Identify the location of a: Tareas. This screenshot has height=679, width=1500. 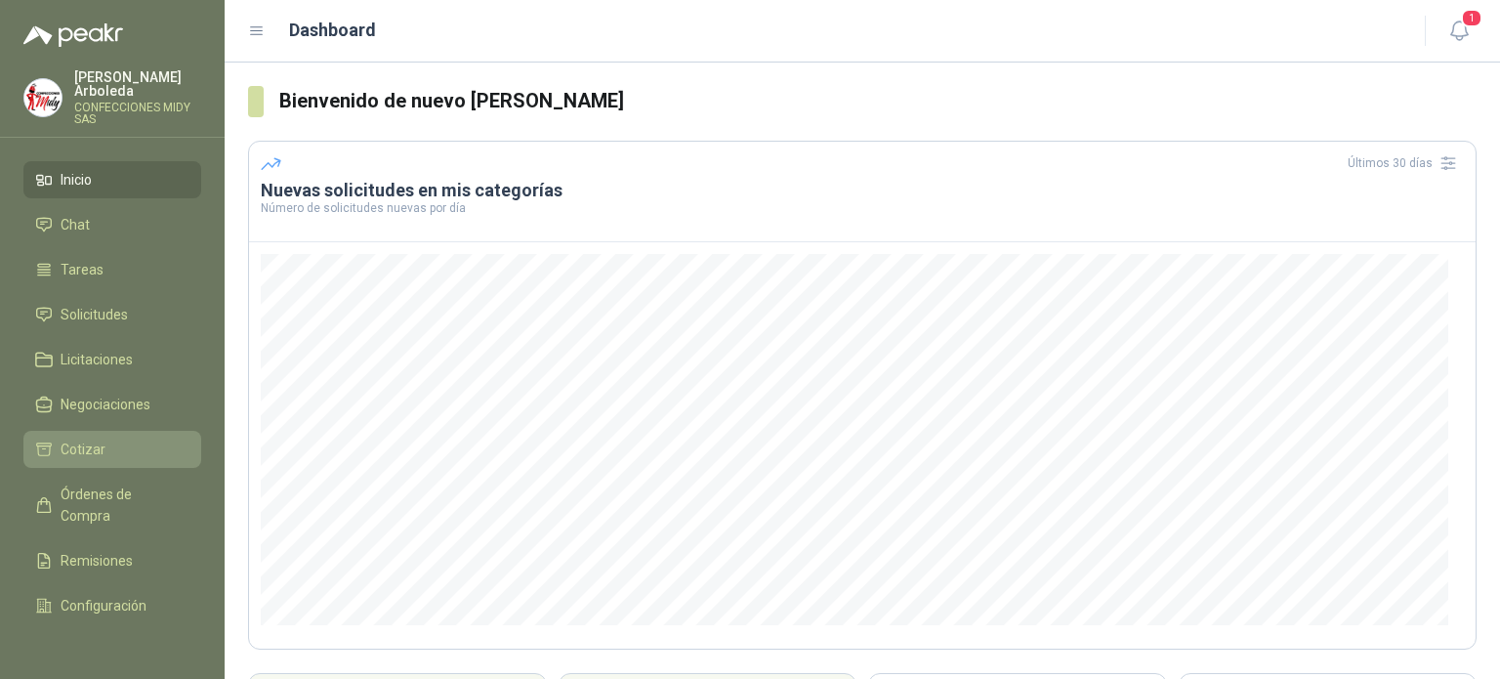
(112, 269).